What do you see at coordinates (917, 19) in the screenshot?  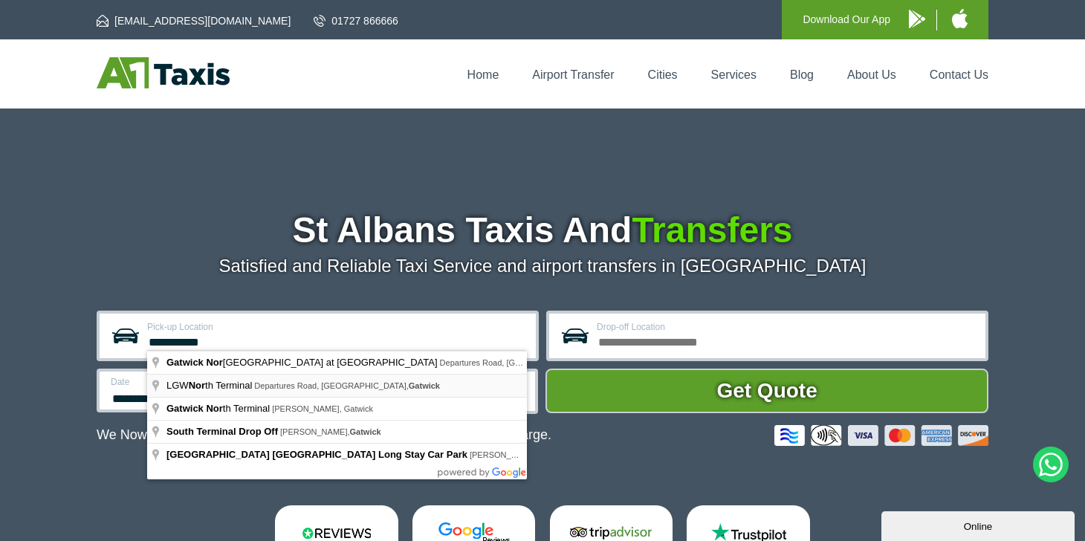 I see `img: A1 Taxis Android App` at bounding box center [917, 19].